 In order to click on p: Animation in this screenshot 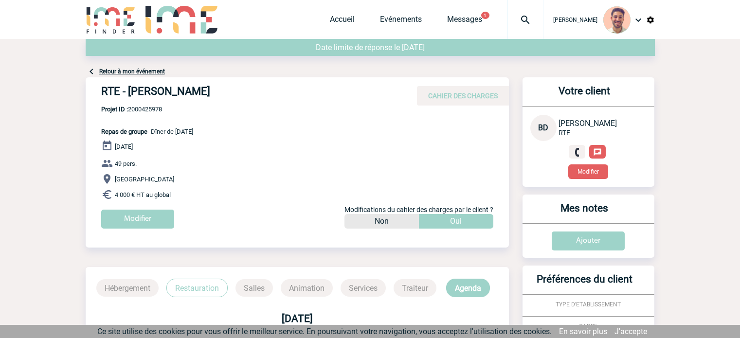, I will do `click(307, 288)`.